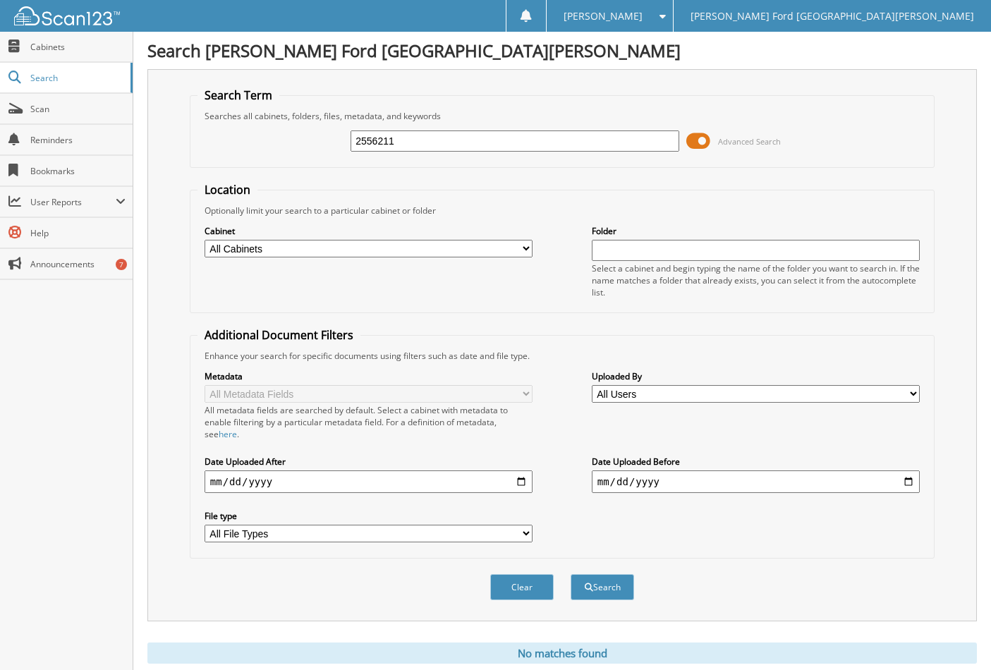 The height and width of the screenshot is (670, 991). What do you see at coordinates (755, 482) in the screenshot?
I see `input: end` at bounding box center [755, 482].